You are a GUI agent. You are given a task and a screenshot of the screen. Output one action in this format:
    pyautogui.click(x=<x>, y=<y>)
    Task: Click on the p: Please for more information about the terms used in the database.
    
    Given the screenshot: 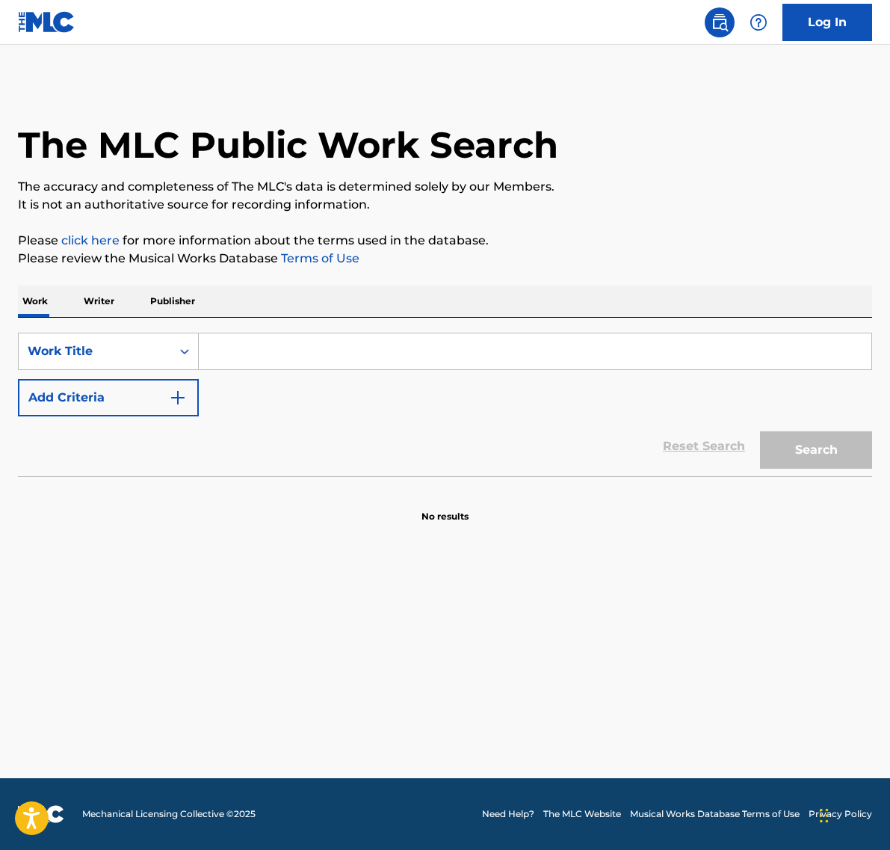 What is the action you would take?
    pyautogui.click(x=445, y=241)
    